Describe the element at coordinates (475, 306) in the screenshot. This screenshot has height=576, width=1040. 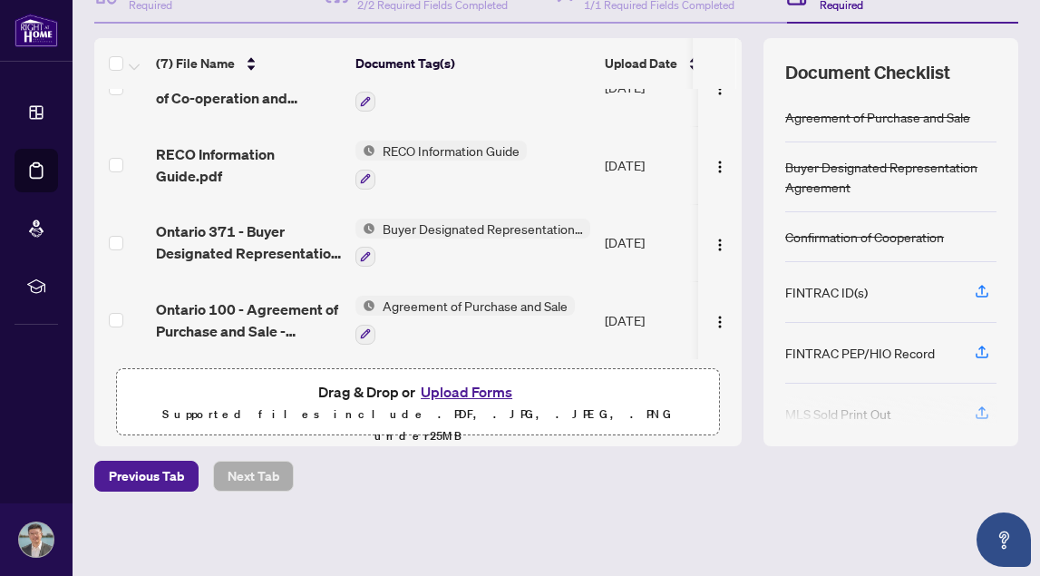
I see `span: Agreement of Purchase and Sale` at that location.